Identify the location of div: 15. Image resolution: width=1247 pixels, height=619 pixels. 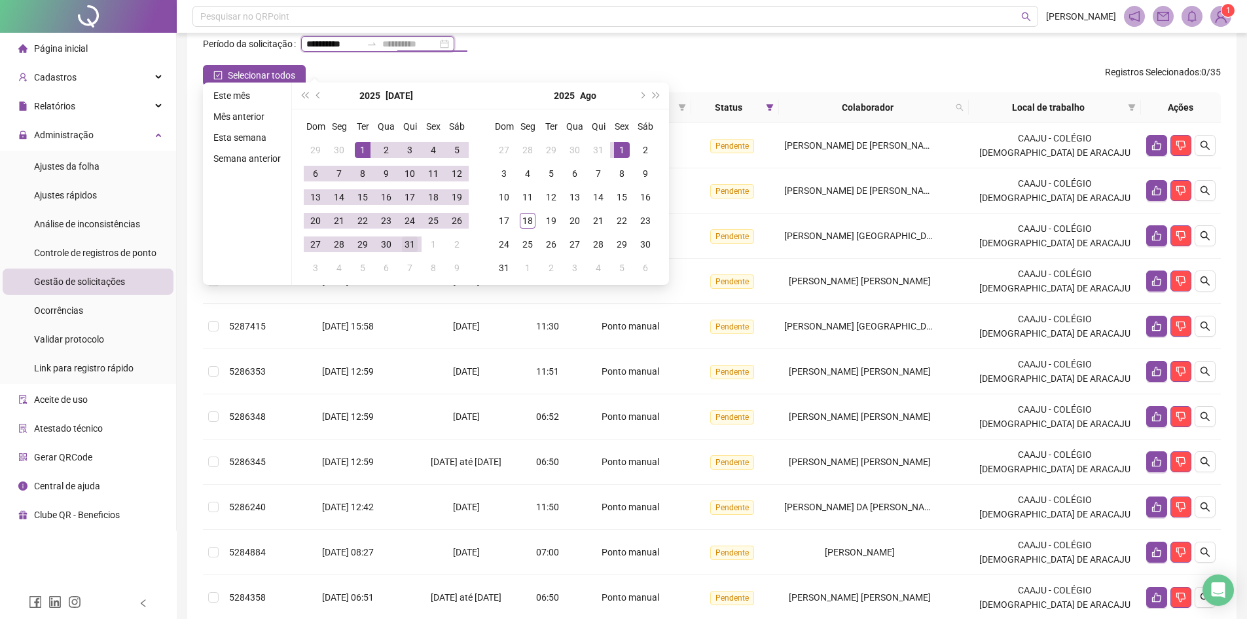
(363, 197).